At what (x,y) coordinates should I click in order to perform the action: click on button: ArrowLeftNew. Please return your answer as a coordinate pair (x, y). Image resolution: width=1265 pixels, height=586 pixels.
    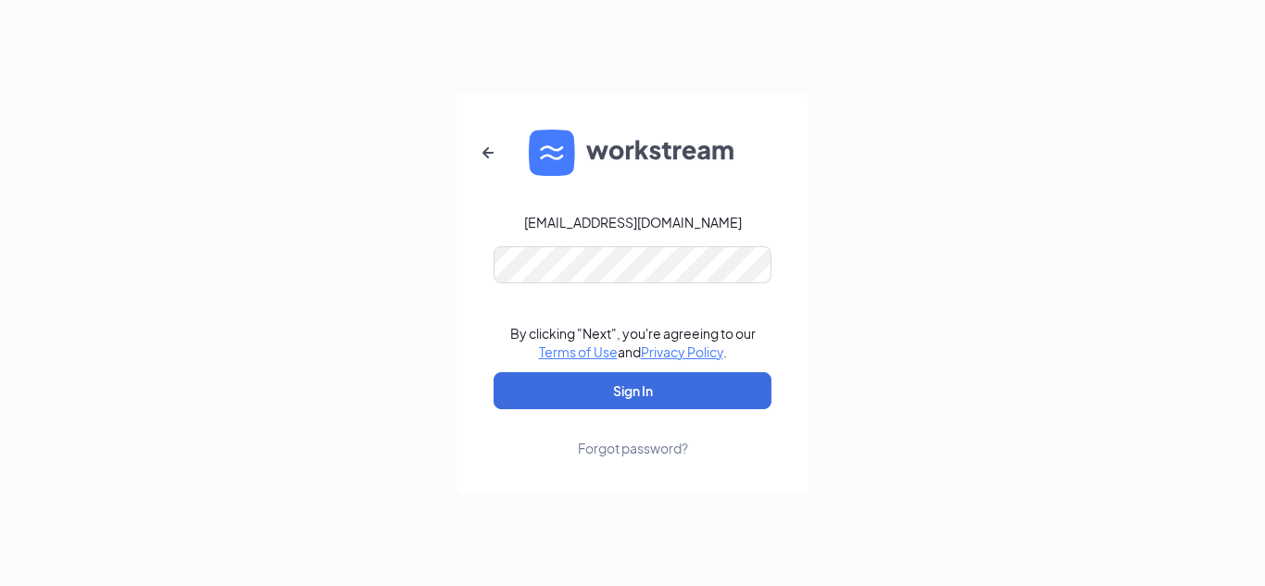
    Looking at the image, I should click on (488, 153).